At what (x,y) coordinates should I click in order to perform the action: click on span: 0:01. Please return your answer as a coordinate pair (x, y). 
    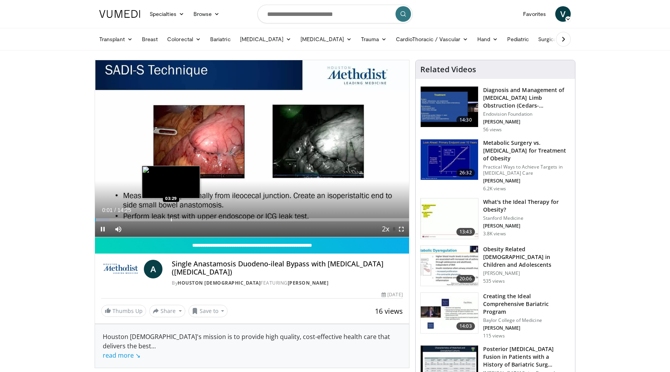
    Looking at the image, I should click on (107, 210).